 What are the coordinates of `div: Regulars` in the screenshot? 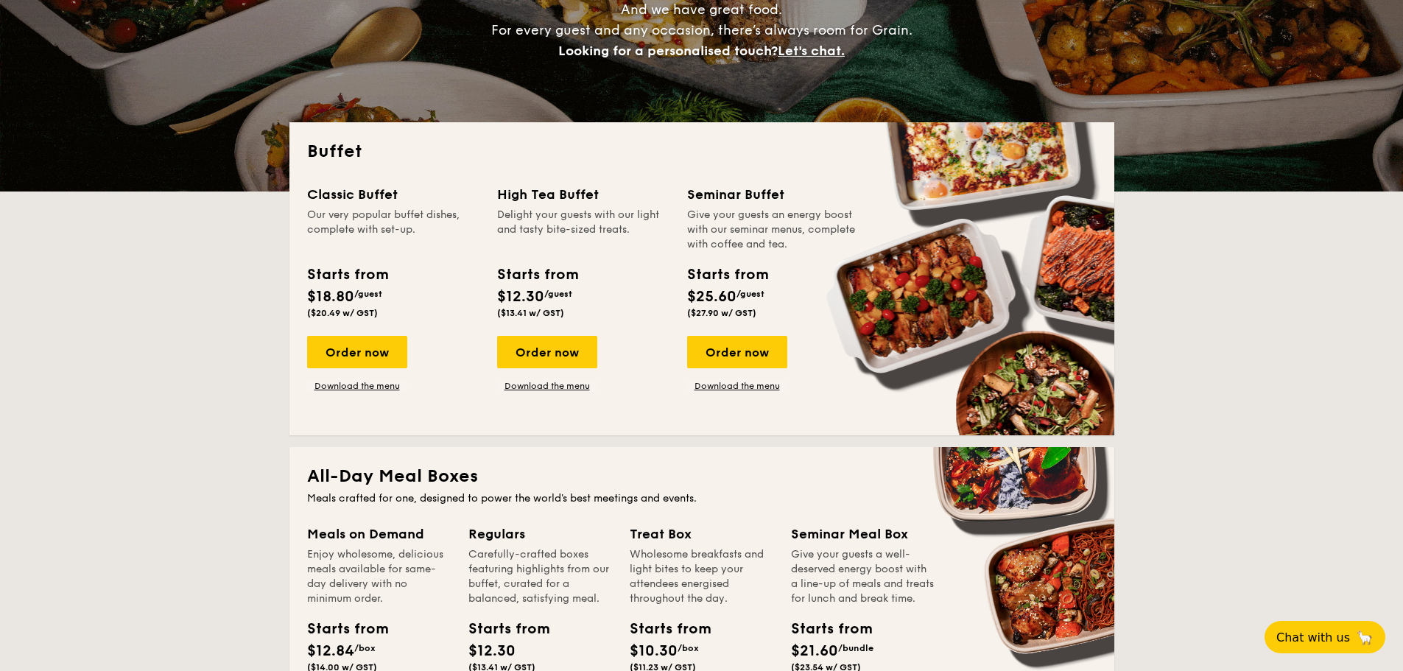 It's located at (540, 534).